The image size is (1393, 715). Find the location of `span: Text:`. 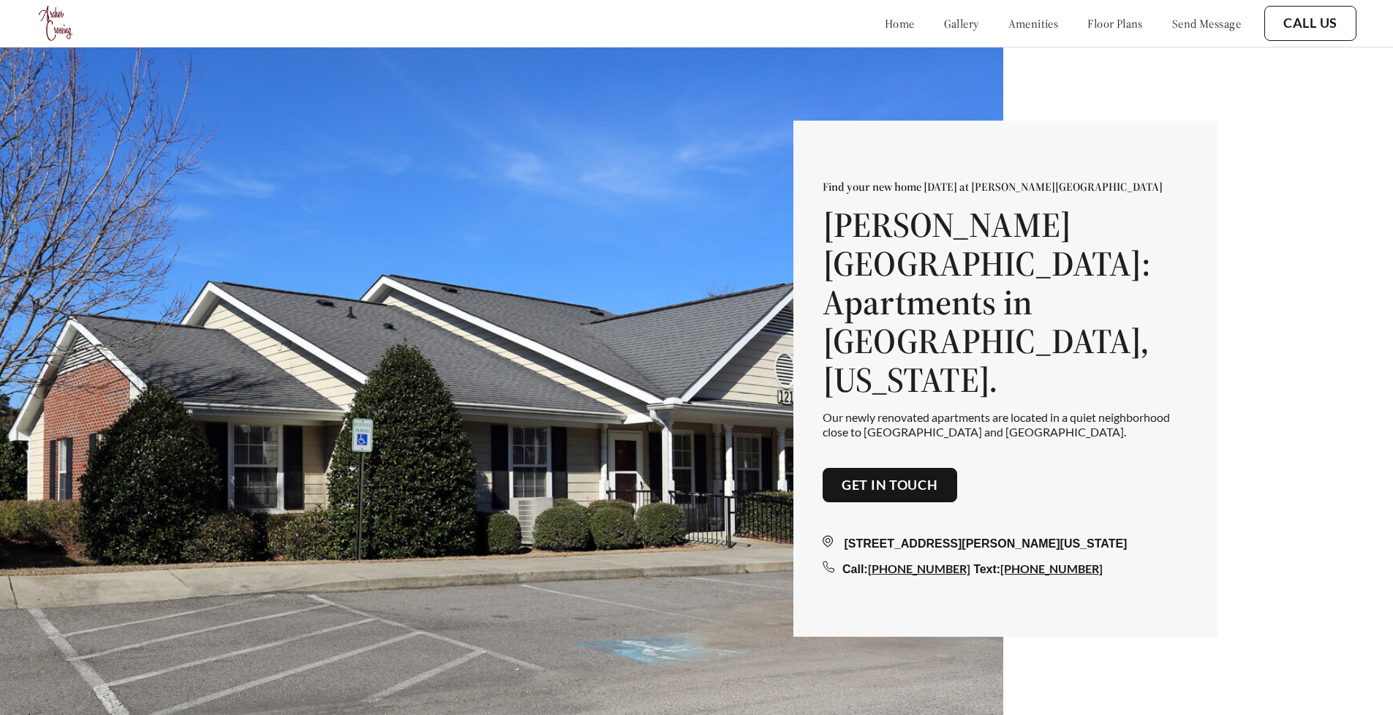

span: Text: is located at coordinates (987, 569).